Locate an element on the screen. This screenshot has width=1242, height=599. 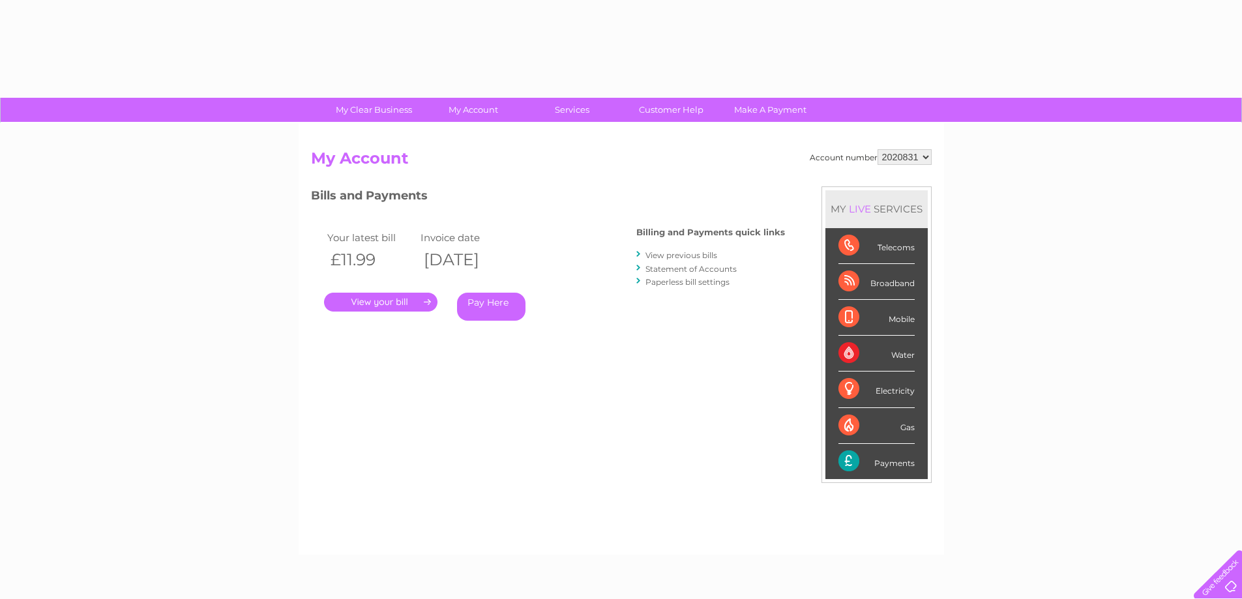
h4: Billing and Payments quick links is located at coordinates (711, 232).